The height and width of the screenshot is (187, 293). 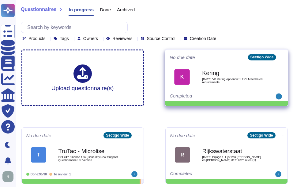 I want to click on span: Done: 95/98, so click(x=39, y=175).